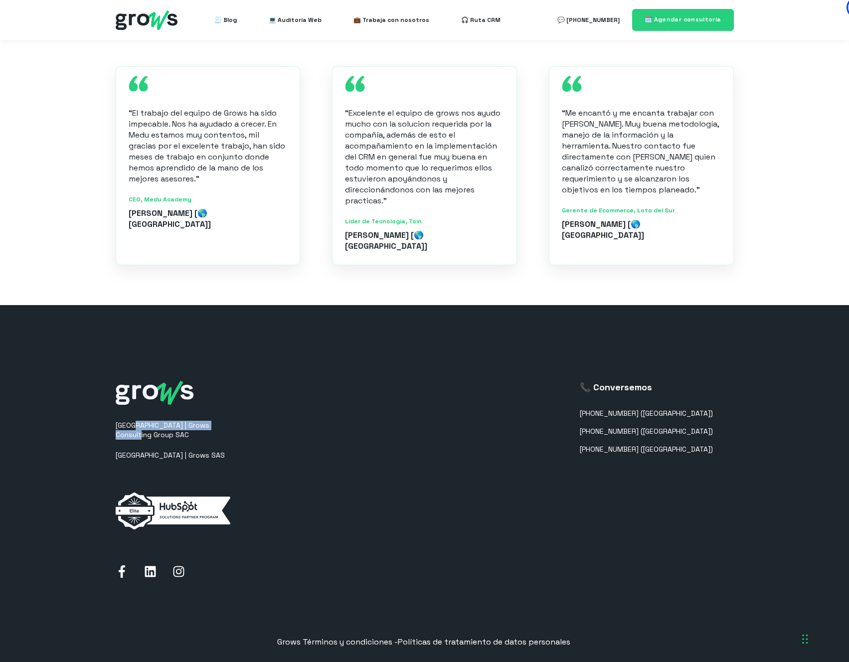  I want to click on span: 🗓️ Agendar consultoría, so click(683, 19).